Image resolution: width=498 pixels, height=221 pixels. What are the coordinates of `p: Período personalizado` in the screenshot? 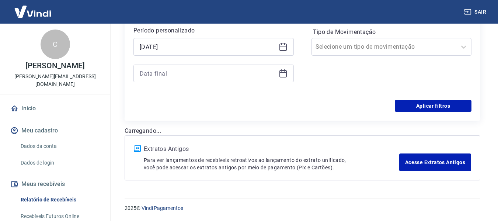 It's located at (213, 31).